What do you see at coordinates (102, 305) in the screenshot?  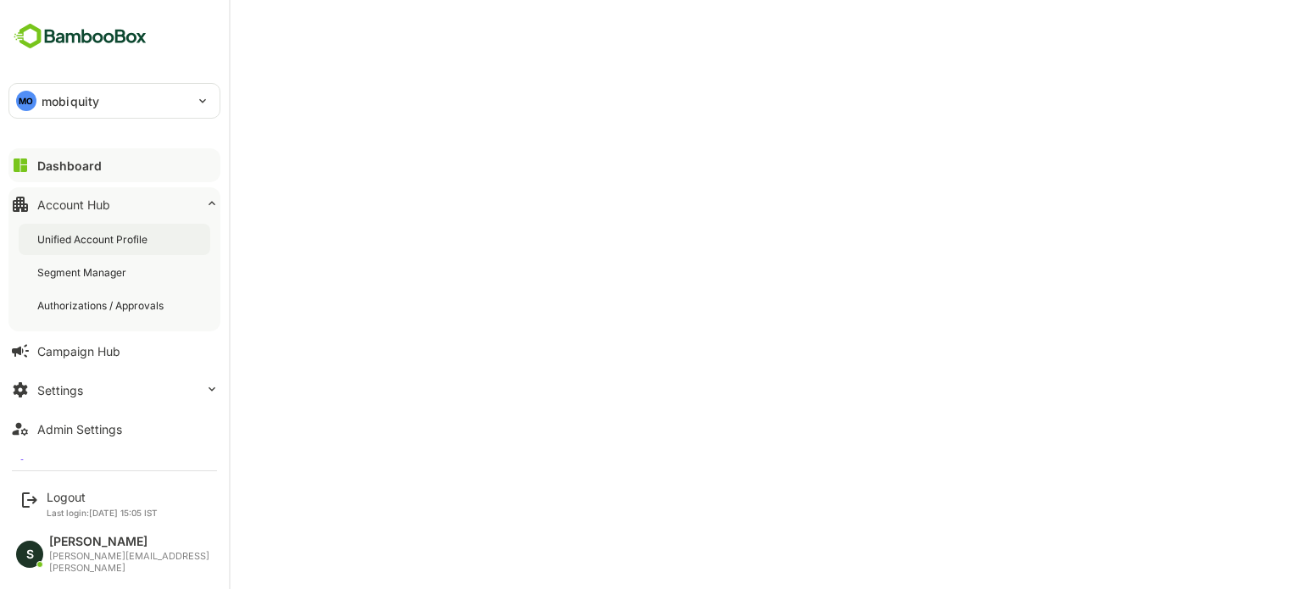 I see `div: Authorizations / Approvals` at bounding box center [102, 305].